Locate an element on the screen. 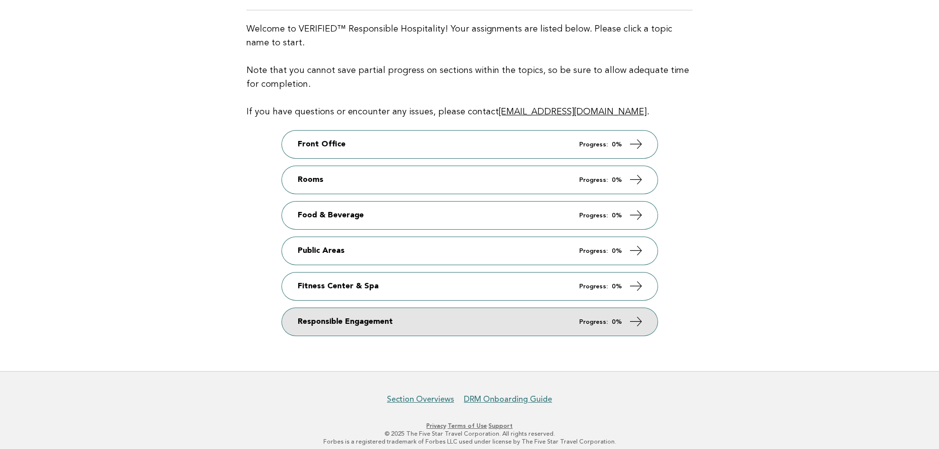 This screenshot has height=449, width=939. a: Front Office Progress: 0% is located at coordinates (470, 144).